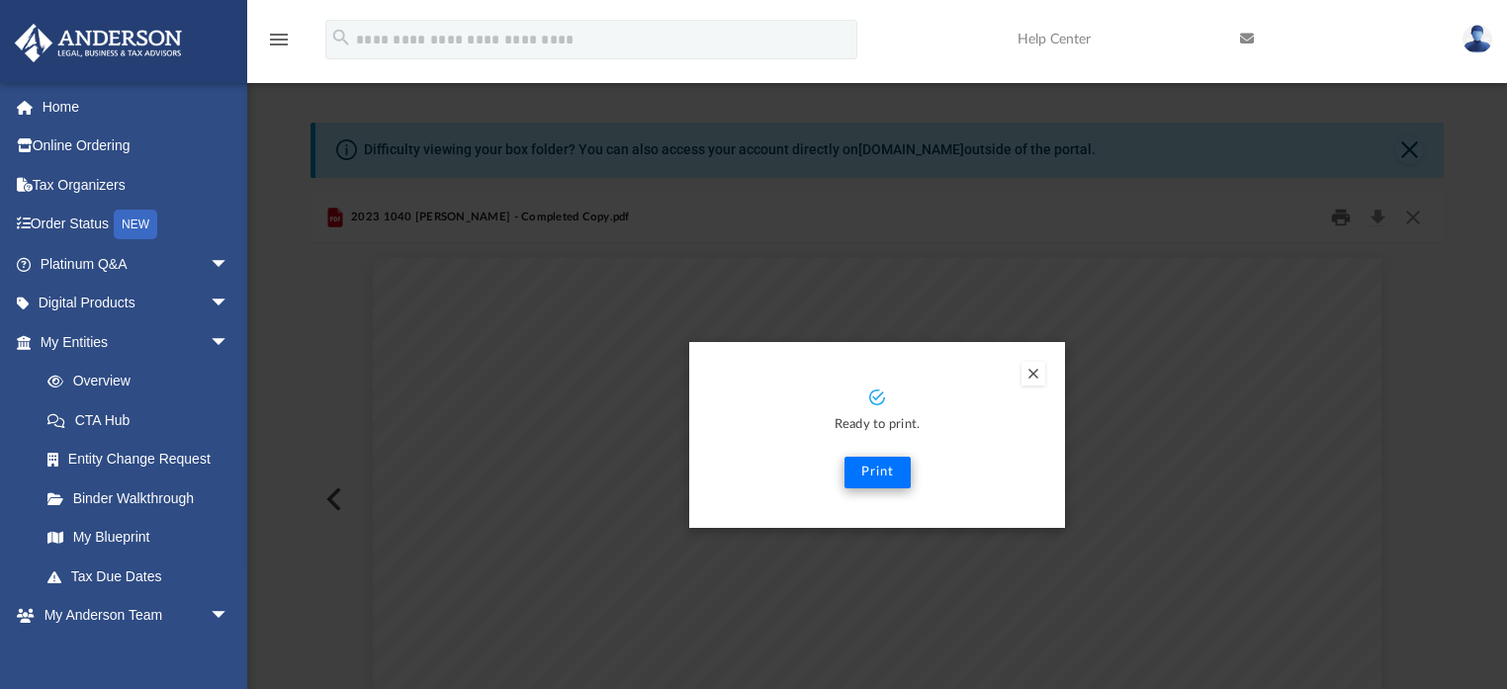 The image size is (1507, 689). Describe the element at coordinates (136, 342) in the screenshot. I see `a: My Entitiesarrow_drop_down` at that location.